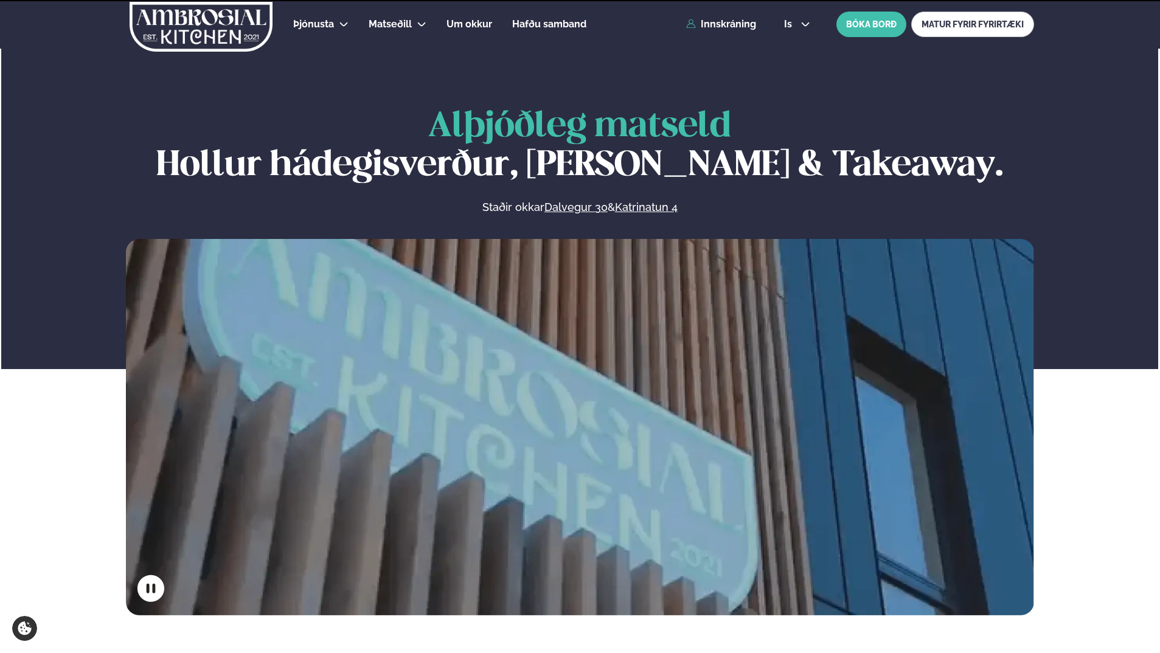 This screenshot has width=1160, height=653. I want to click on a: Um okkur, so click(469, 24).